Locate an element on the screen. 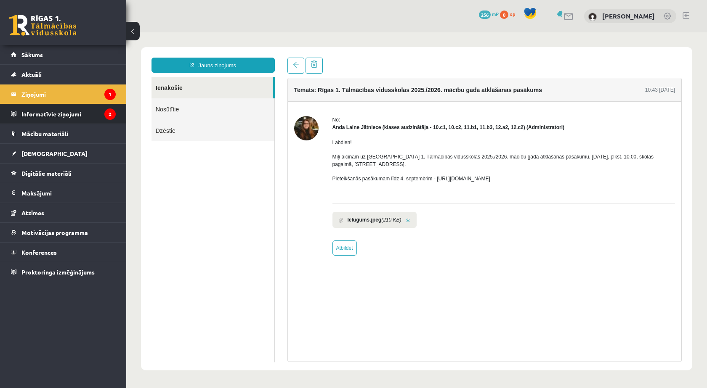 The height and width of the screenshot is (388, 707). h4: Temats: Rīgas 1. Tālmācības vidusskolas 2025./2026. mācību gada atklāšanas pasākums is located at coordinates (292, 58).